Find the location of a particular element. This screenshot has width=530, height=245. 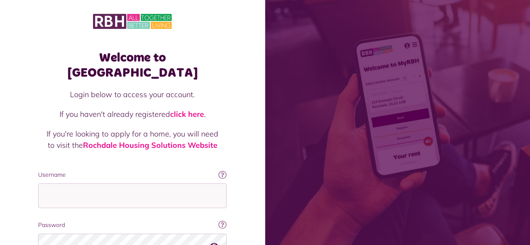

a: click here is located at coordinates (187, 114).